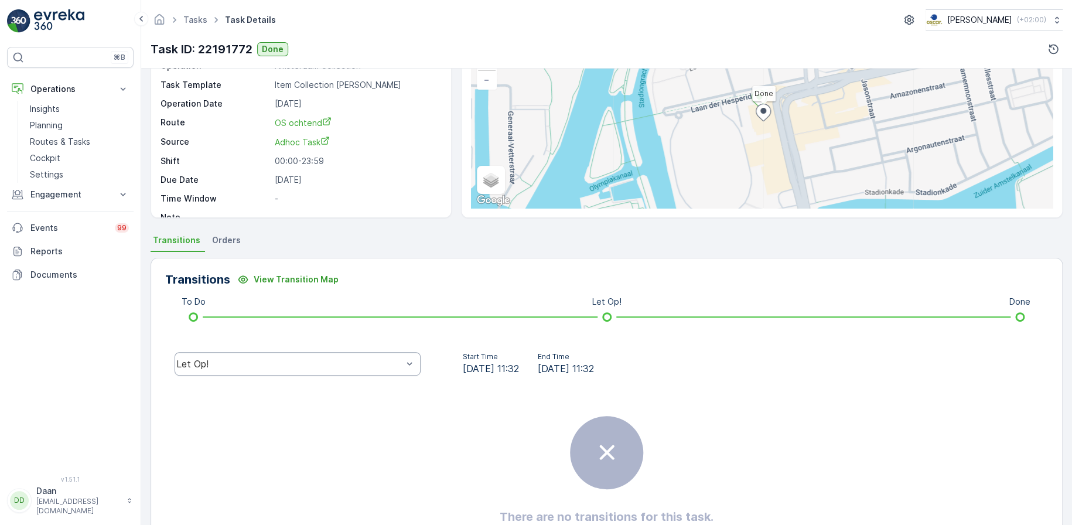 The height and width of the screenshot is (525, 1072). What do you see at coordinates (45, 158) in the screenshot?
I see `p: Cockpit` at bounding box center [45, 158].